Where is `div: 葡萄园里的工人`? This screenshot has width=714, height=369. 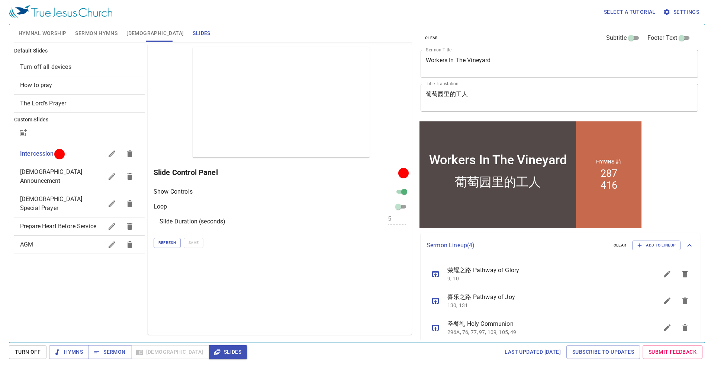 div: 葡萄园里的工人 is located at coordinates (80, 62).